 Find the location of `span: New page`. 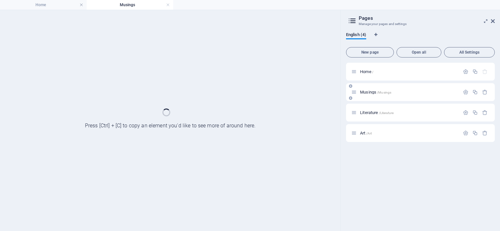

span: New page is located at coordinates (370, 52).